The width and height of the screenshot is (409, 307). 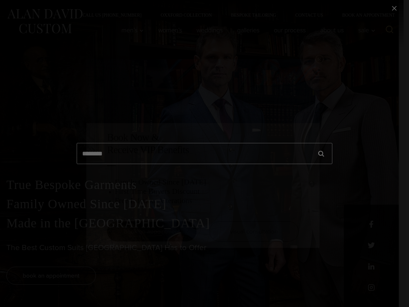 I want to click on h2: Book Now & Receive VIP Benefits, so click(x=203, y=143).